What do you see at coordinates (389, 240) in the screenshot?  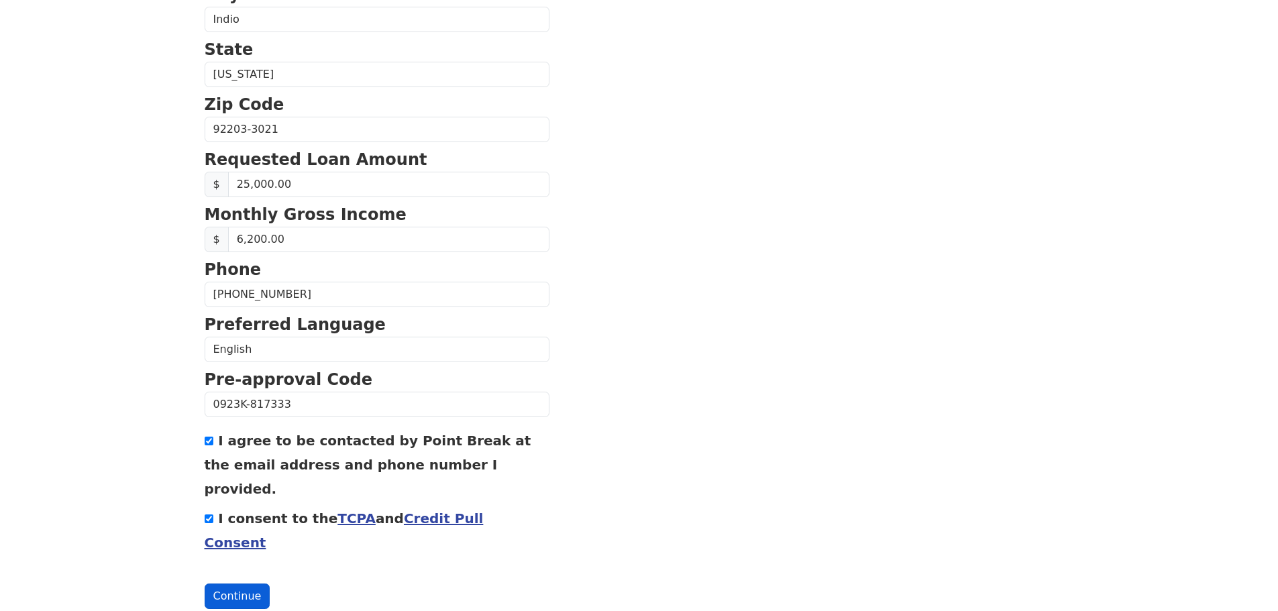 I see `input: Monthly Gross Income` at bounding box center [389, 240].